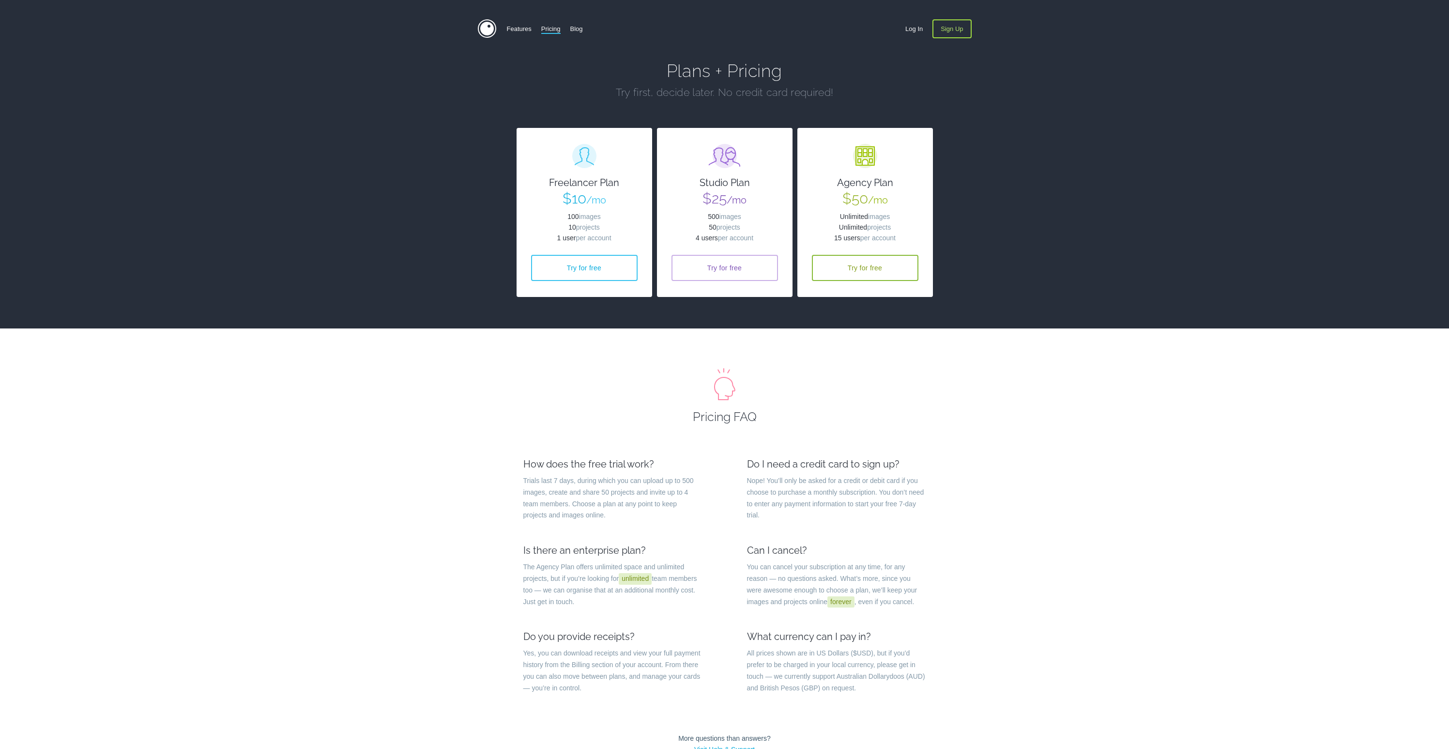  Describe the element at coordinates (707, 238) in the screenshot. I see `strong: 4 users` at that location.